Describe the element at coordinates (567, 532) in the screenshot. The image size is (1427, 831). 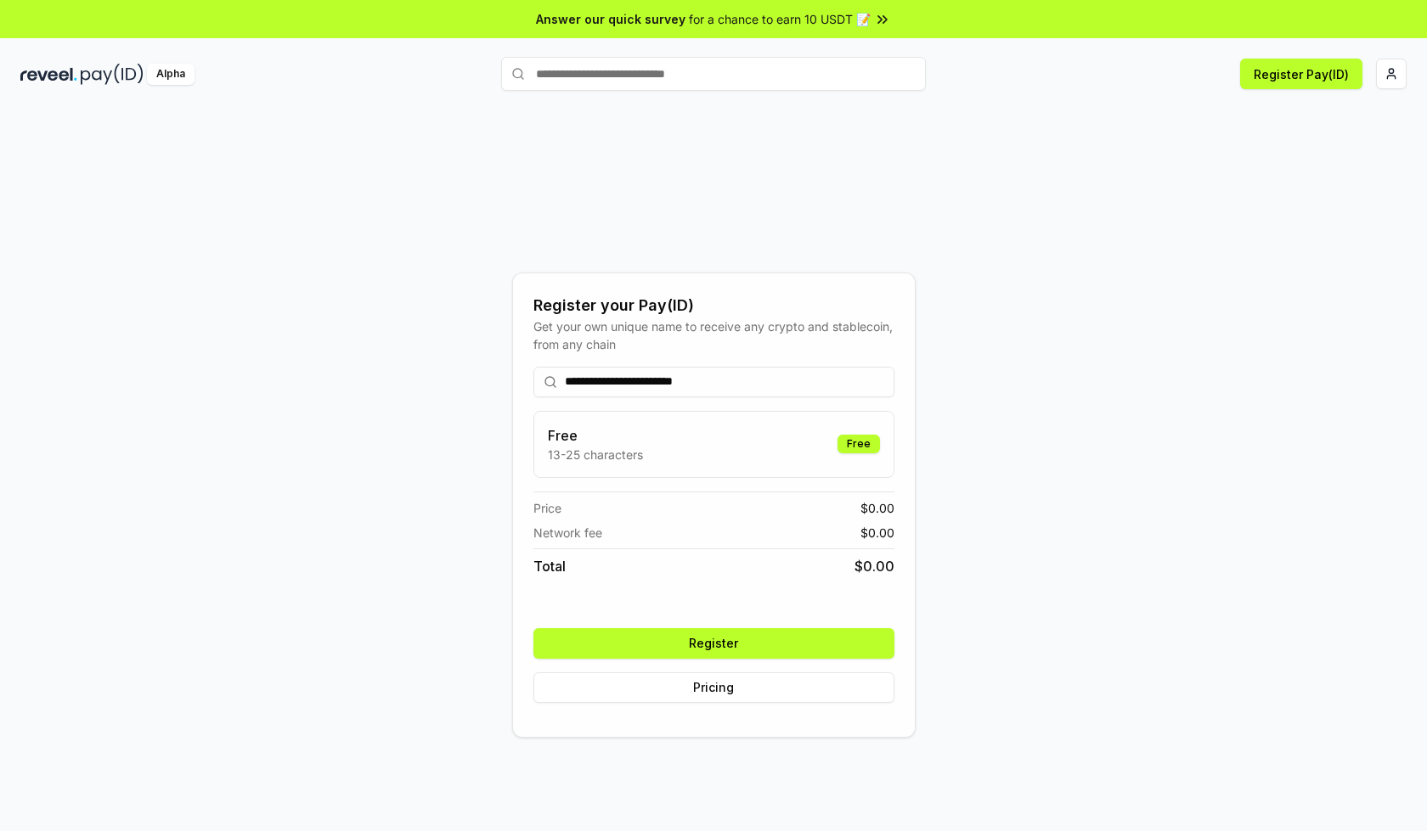
I see `span: Network fee` at that location.